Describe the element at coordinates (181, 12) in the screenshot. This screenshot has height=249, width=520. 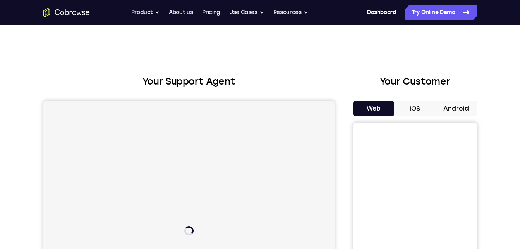
I see `a: About us` at that location.